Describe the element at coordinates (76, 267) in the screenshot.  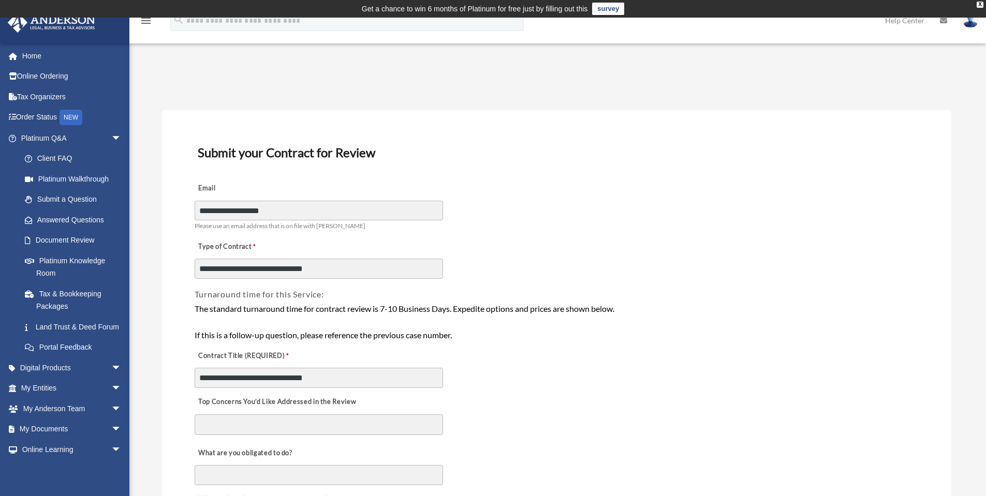
I see `a: Platinum Knowledge Room` at that location.